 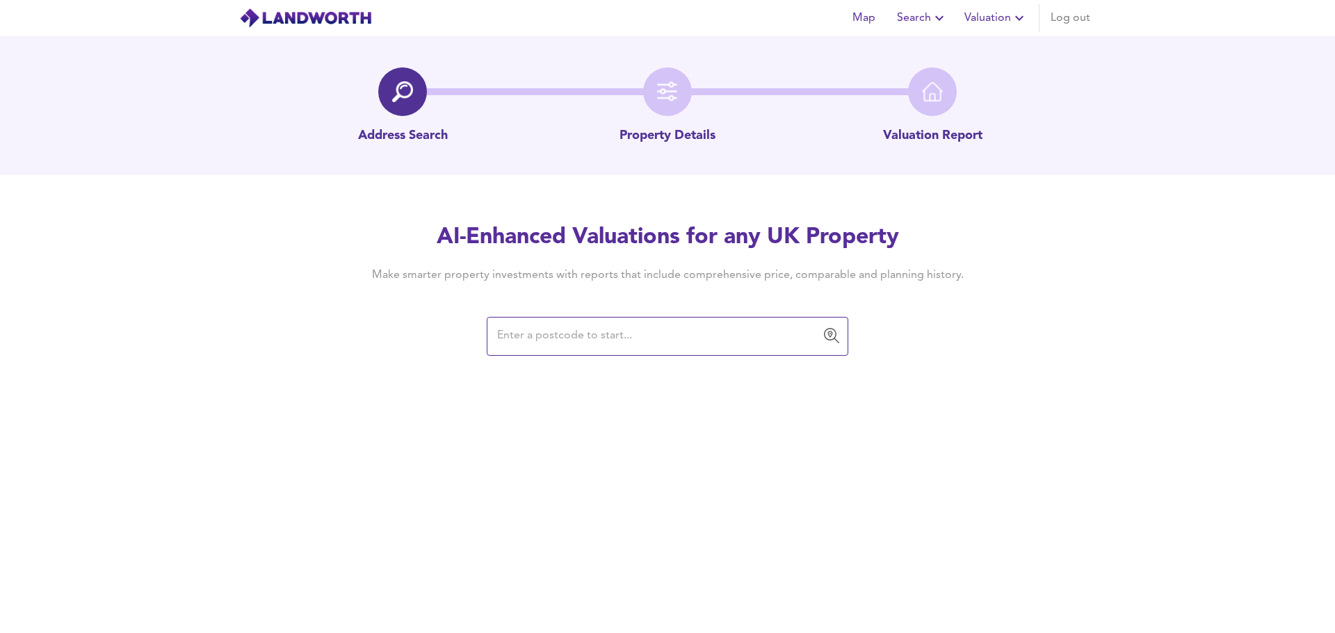 What do you see at coordinates (932, 92) in the screenshot?
I see `img: home-icon` at bounding box center [932, 92].